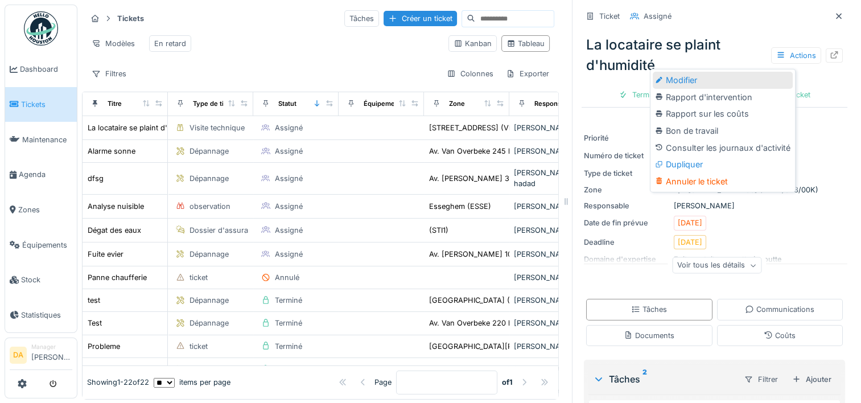 The height and width of the screenshot is (403, 861). What do you see at coordinates (796, 55) in the screenshot?
I see `div: Actions` at bounding box center [796, 55].